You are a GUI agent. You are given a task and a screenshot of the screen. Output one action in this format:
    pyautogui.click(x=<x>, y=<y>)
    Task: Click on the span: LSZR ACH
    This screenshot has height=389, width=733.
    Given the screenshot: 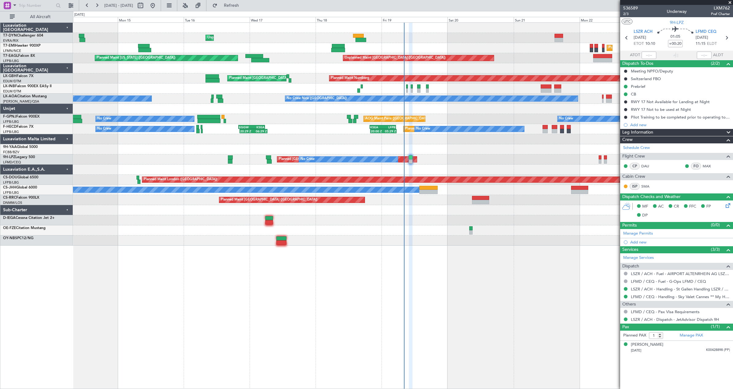 What is the action you would take?
    pyautogui.click(x=643, y=32)
    